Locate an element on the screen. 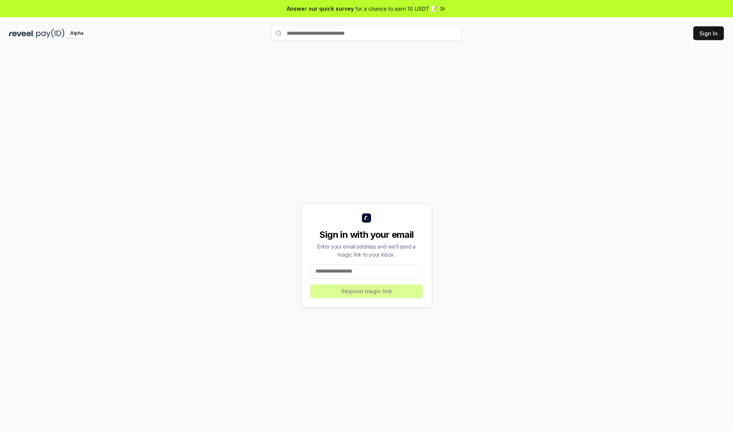 Image resolution: width=733 pixels, height=431 pixels. span: for a chance to earn 10 USDT 📝 is located at coordinates (396, 8).